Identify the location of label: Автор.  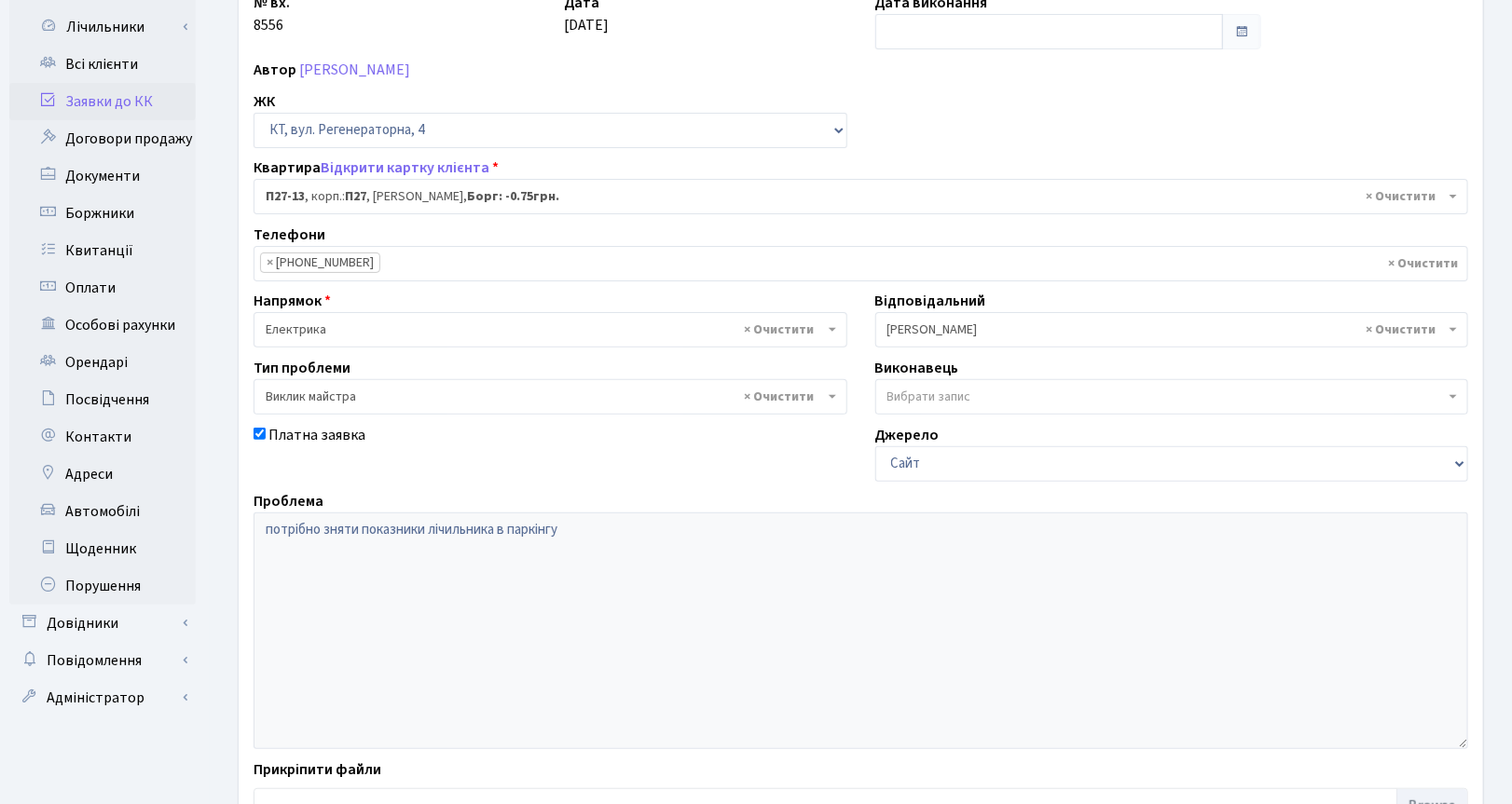
(275, 70).